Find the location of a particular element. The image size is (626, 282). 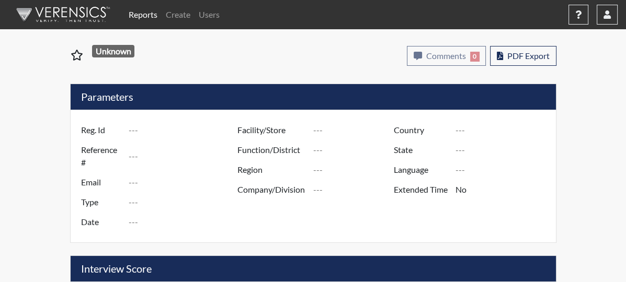

a: Reports is located at coordinates (143, 15).